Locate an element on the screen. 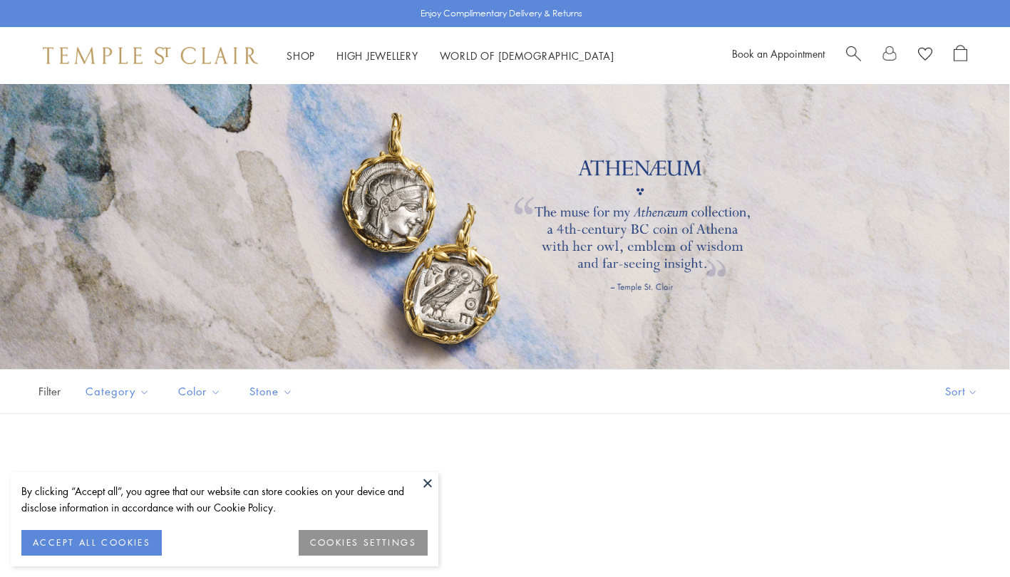 This screenshot has width=1010, height=577. span: Stone is located at coordinates (273, 391).